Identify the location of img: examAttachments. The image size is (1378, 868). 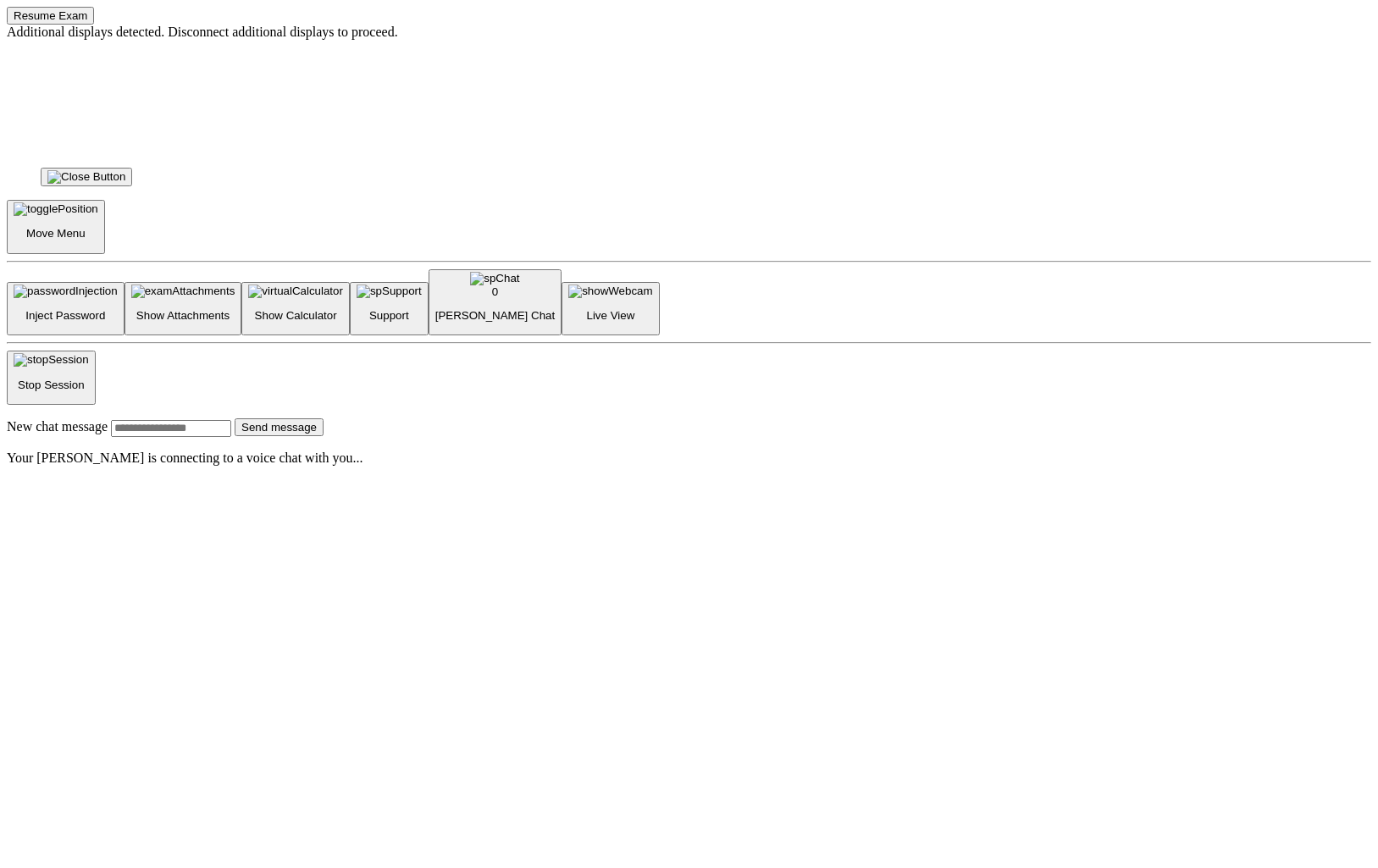
(183, 291).